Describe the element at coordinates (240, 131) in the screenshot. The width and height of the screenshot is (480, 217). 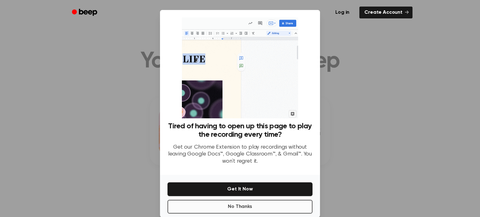
I see `h3: Tired of having to open up this page to play the recording every time?` at that location.